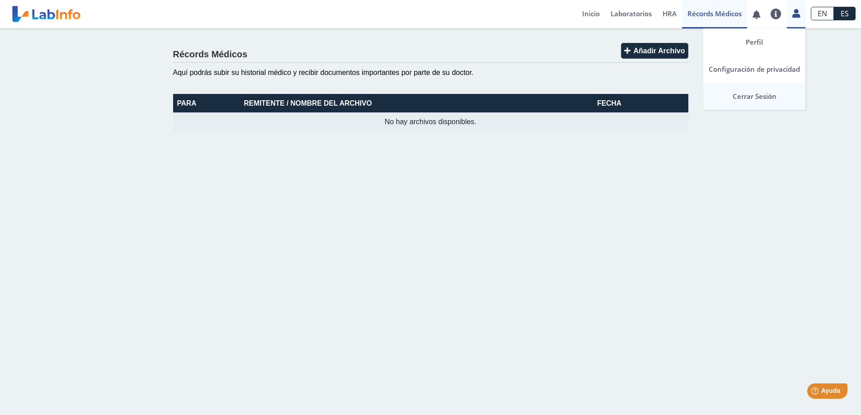  What do you see at coordinates (430, 122) in the screenshot?
I see `span: No hay archivos disponibles.` at bounding box center [430, 122].